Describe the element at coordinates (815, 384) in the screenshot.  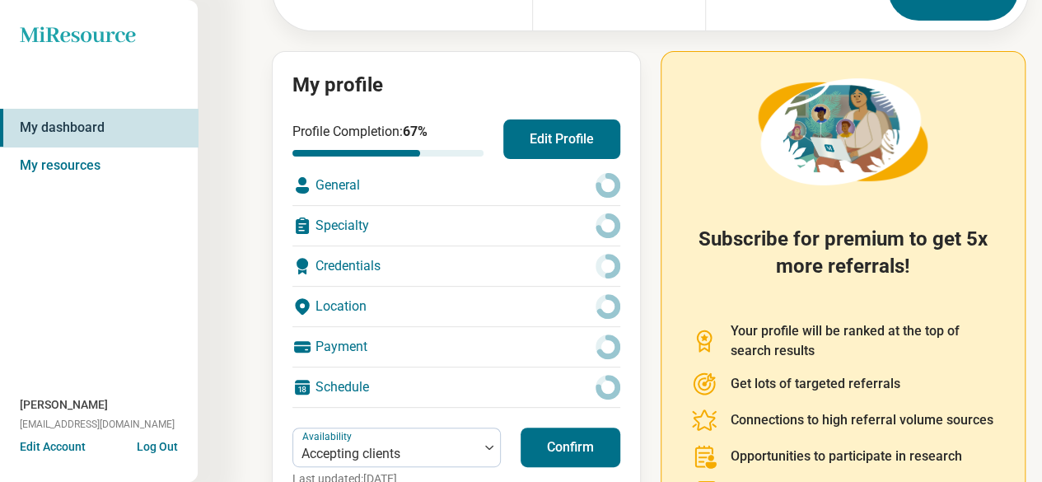
I see `p: Get lots of targeted referrals` at that location.